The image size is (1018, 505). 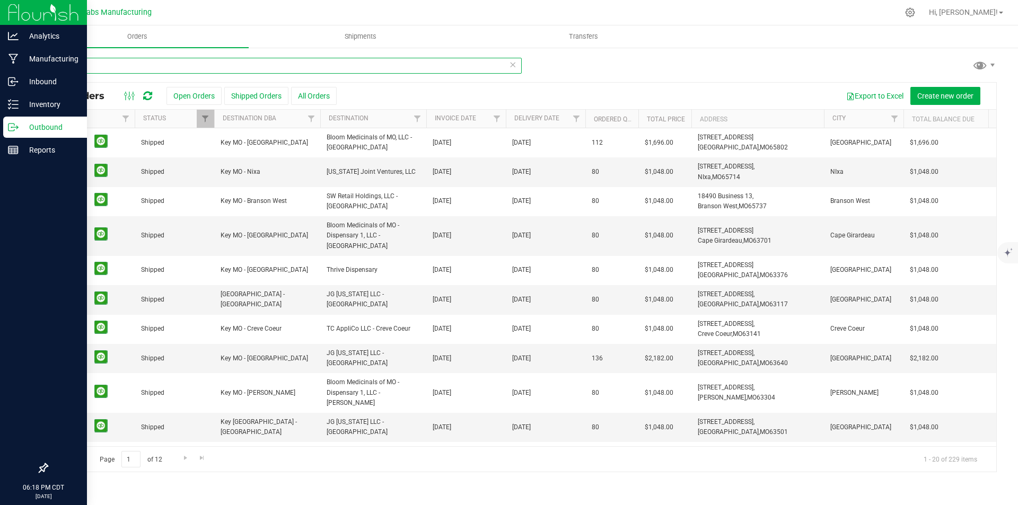 I want to click on span: Orders, so click(x=137, y=37).